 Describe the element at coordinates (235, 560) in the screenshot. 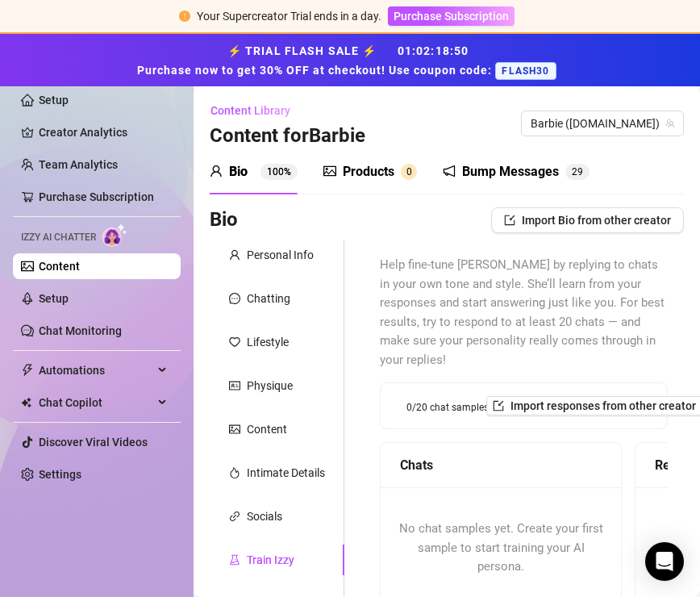

I see `span: experiment` at that location.